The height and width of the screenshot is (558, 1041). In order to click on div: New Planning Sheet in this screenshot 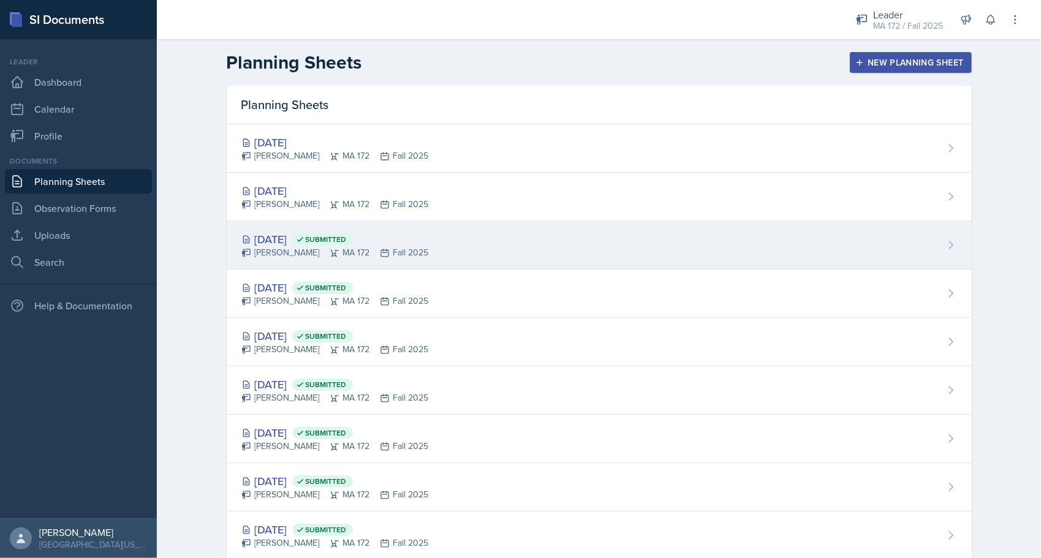, I will do `click(911, 63)`.